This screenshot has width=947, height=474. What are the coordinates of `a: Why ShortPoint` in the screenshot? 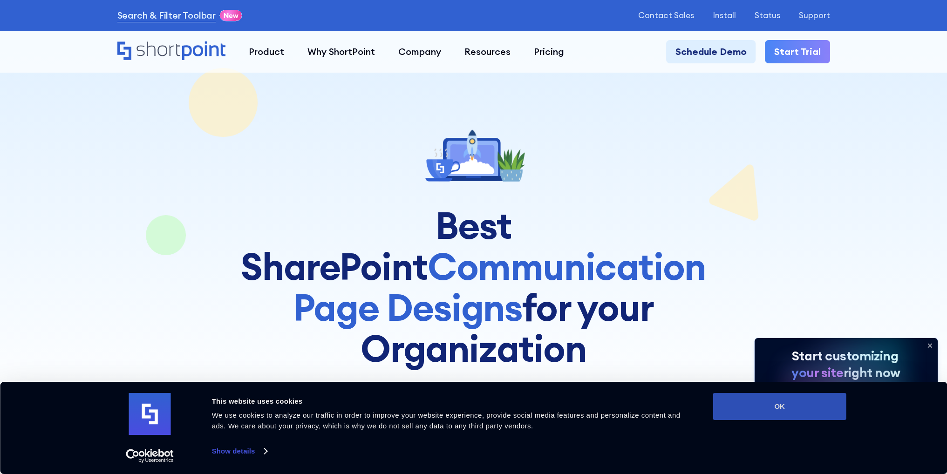 It's located at (341, 52).